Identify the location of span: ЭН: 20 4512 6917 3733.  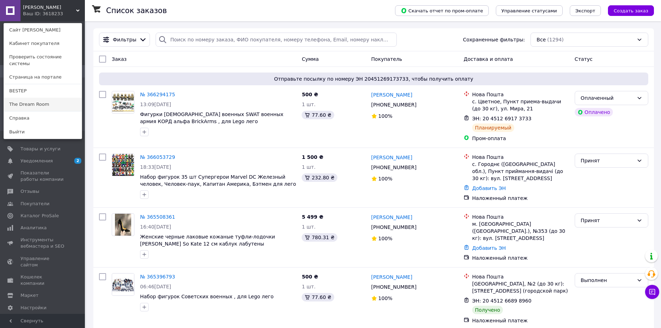
(502, 119).